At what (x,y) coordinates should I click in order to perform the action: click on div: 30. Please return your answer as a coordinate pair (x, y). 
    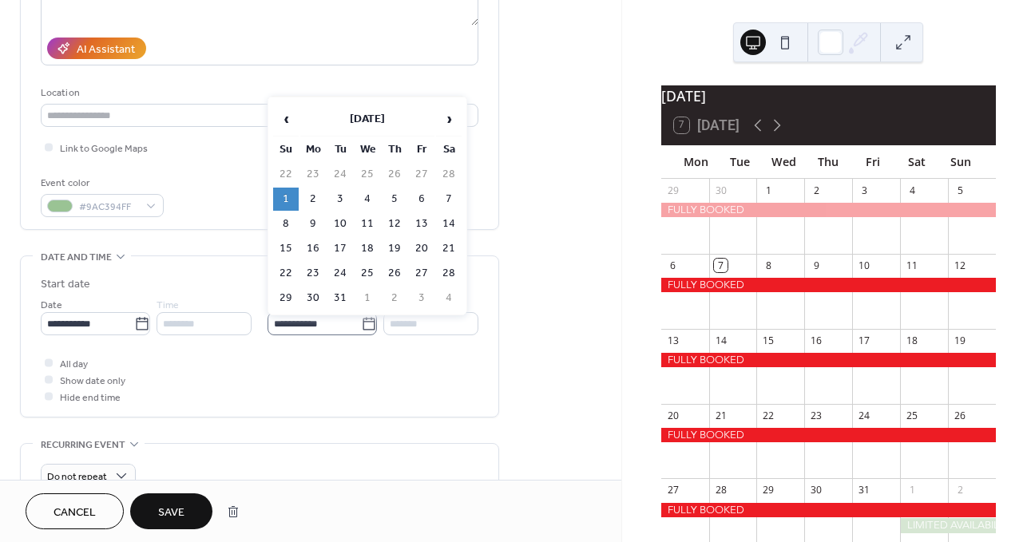
    Looking at the image, I should click on (816, 490).